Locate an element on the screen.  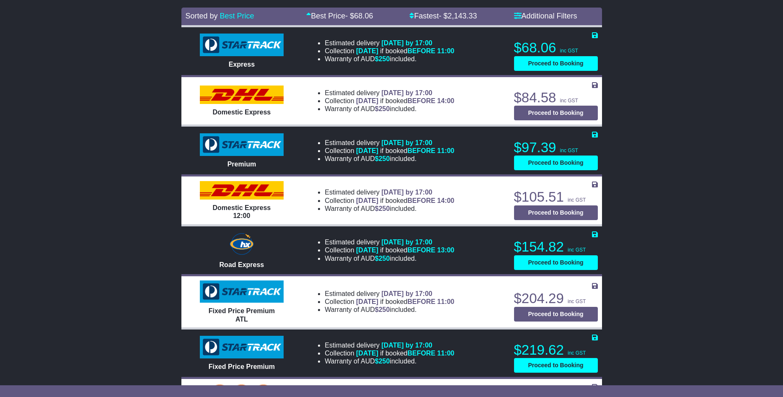
span: Domestic Express is located at coordinates (242, 112).